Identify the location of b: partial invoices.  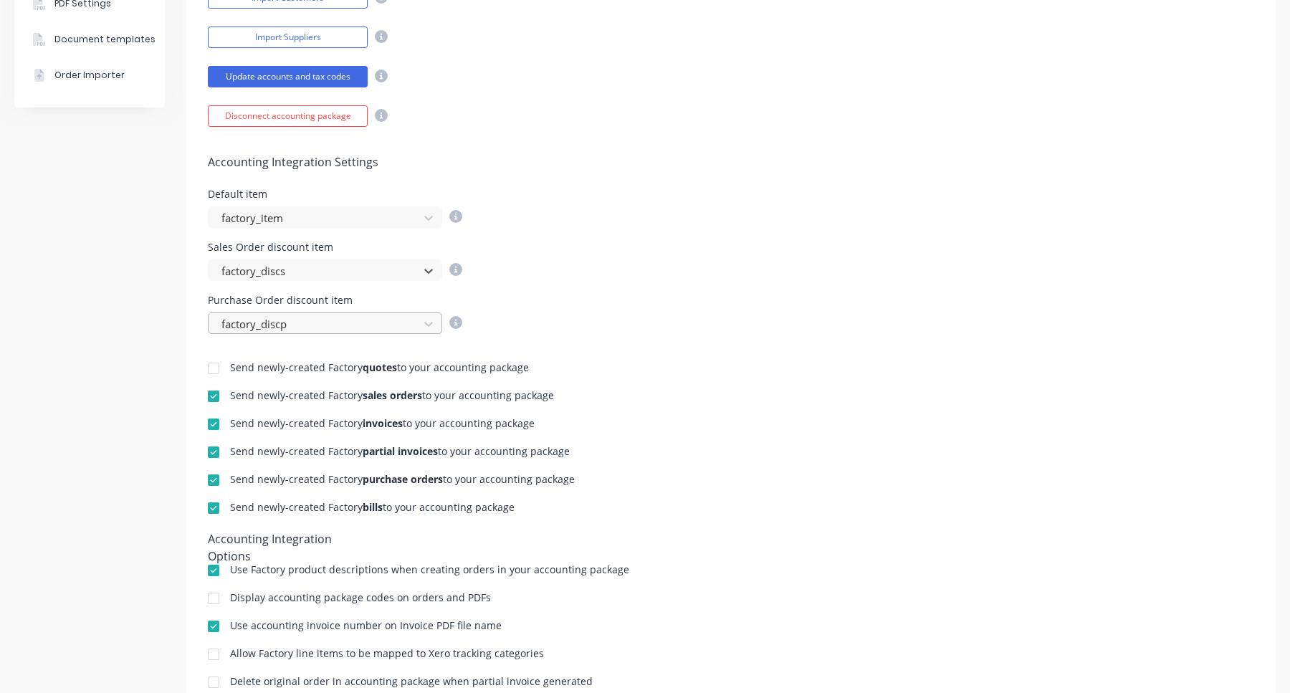
(400, 451).